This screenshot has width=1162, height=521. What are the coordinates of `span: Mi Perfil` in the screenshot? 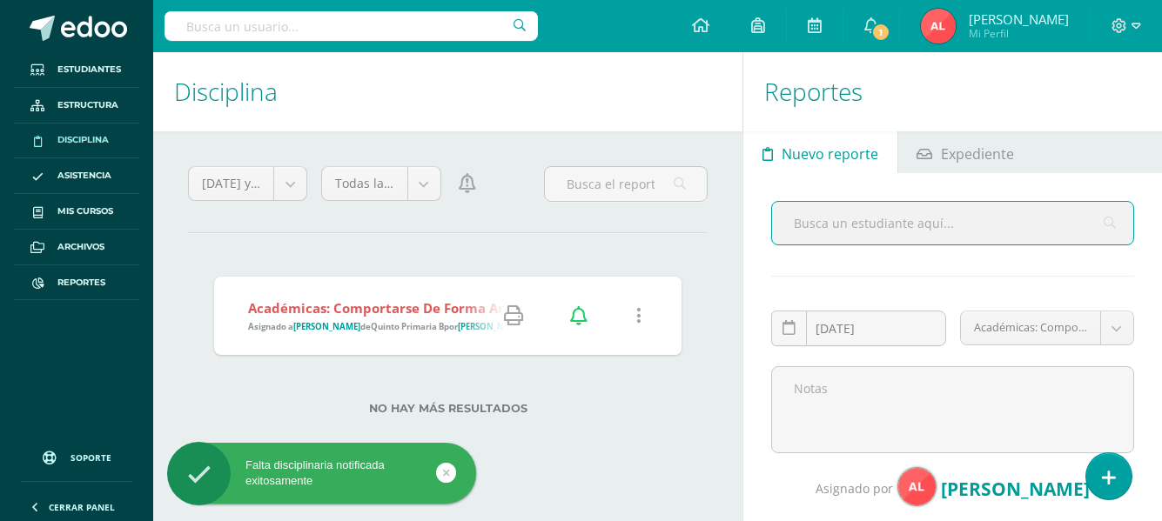 It's located at (1018, 33).